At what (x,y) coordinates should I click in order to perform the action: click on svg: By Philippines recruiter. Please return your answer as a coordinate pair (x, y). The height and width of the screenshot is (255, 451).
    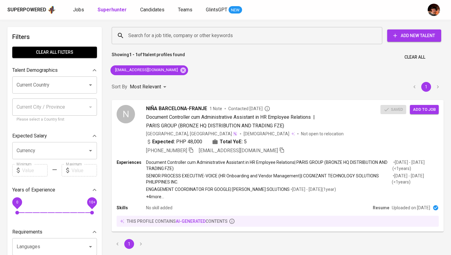
    Looking at the image, I should click on (267, 109).